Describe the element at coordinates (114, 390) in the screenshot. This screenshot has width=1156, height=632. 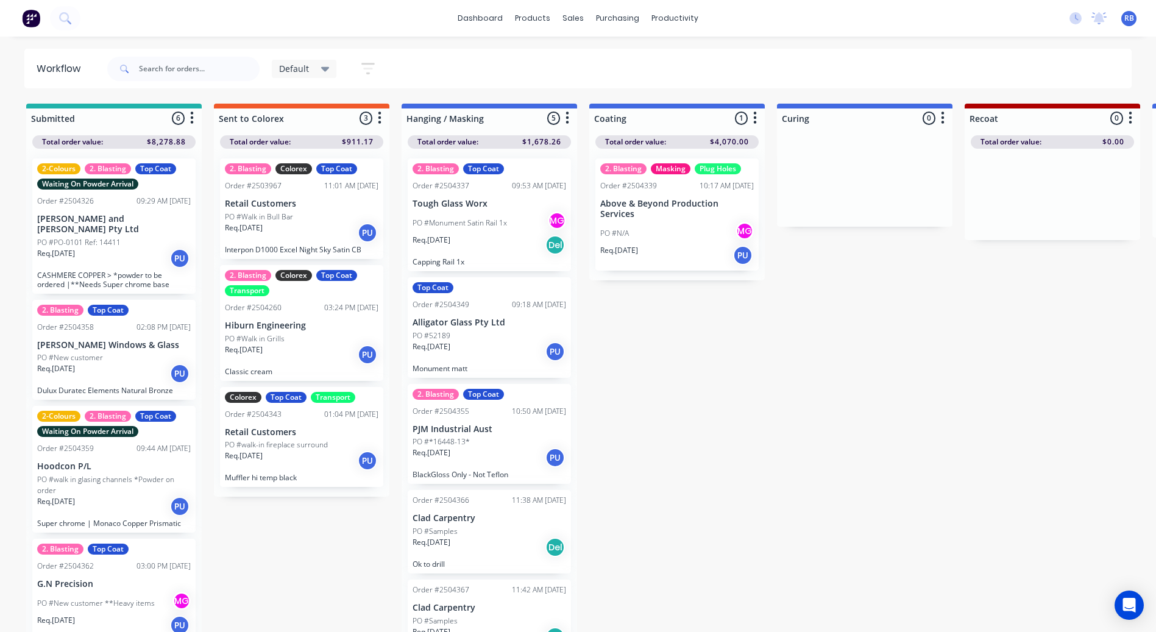
I see `p: Dulux Duratec Elements Natural Bronze` at that location.